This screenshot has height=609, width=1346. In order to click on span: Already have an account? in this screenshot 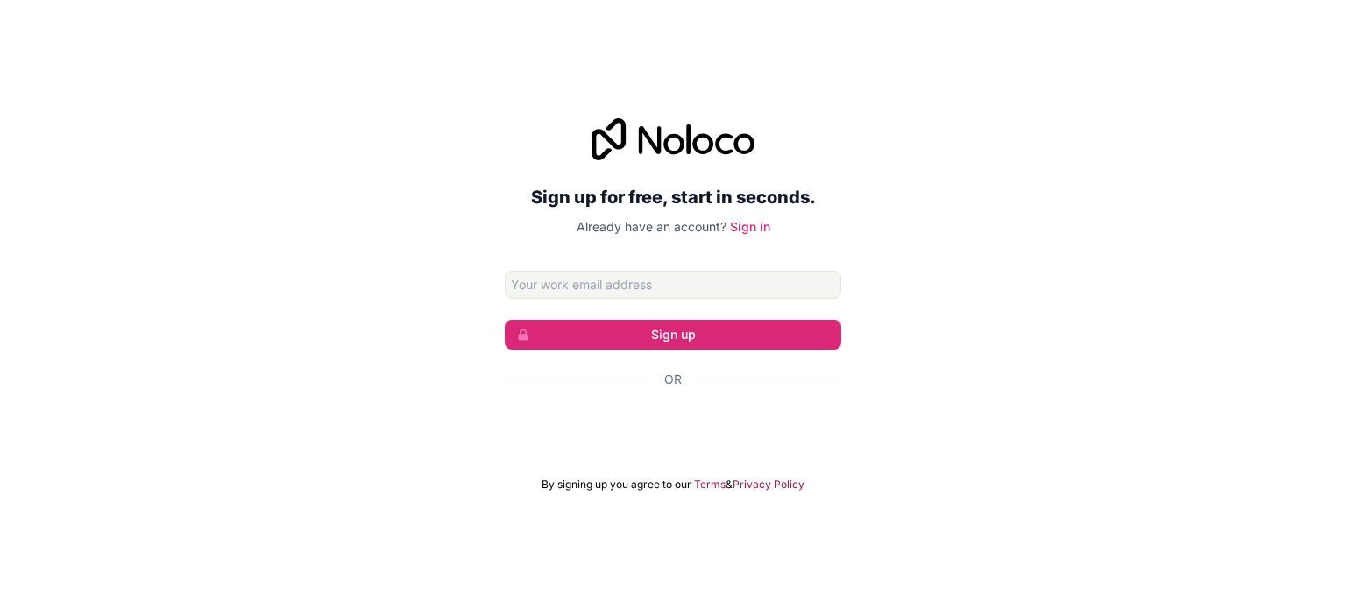, I will do `click(651, 226)`.